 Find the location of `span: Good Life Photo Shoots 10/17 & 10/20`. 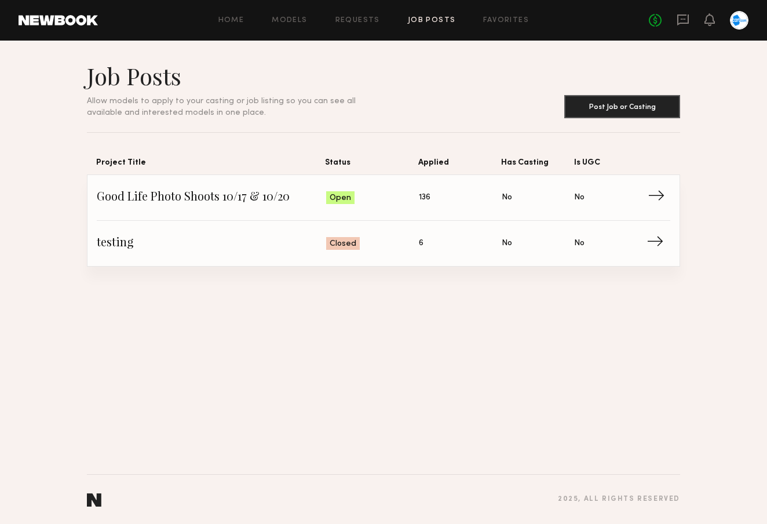

span: Good Life Photo Shoots 10/17 & 10/20 is located at coordinates (211, 198).